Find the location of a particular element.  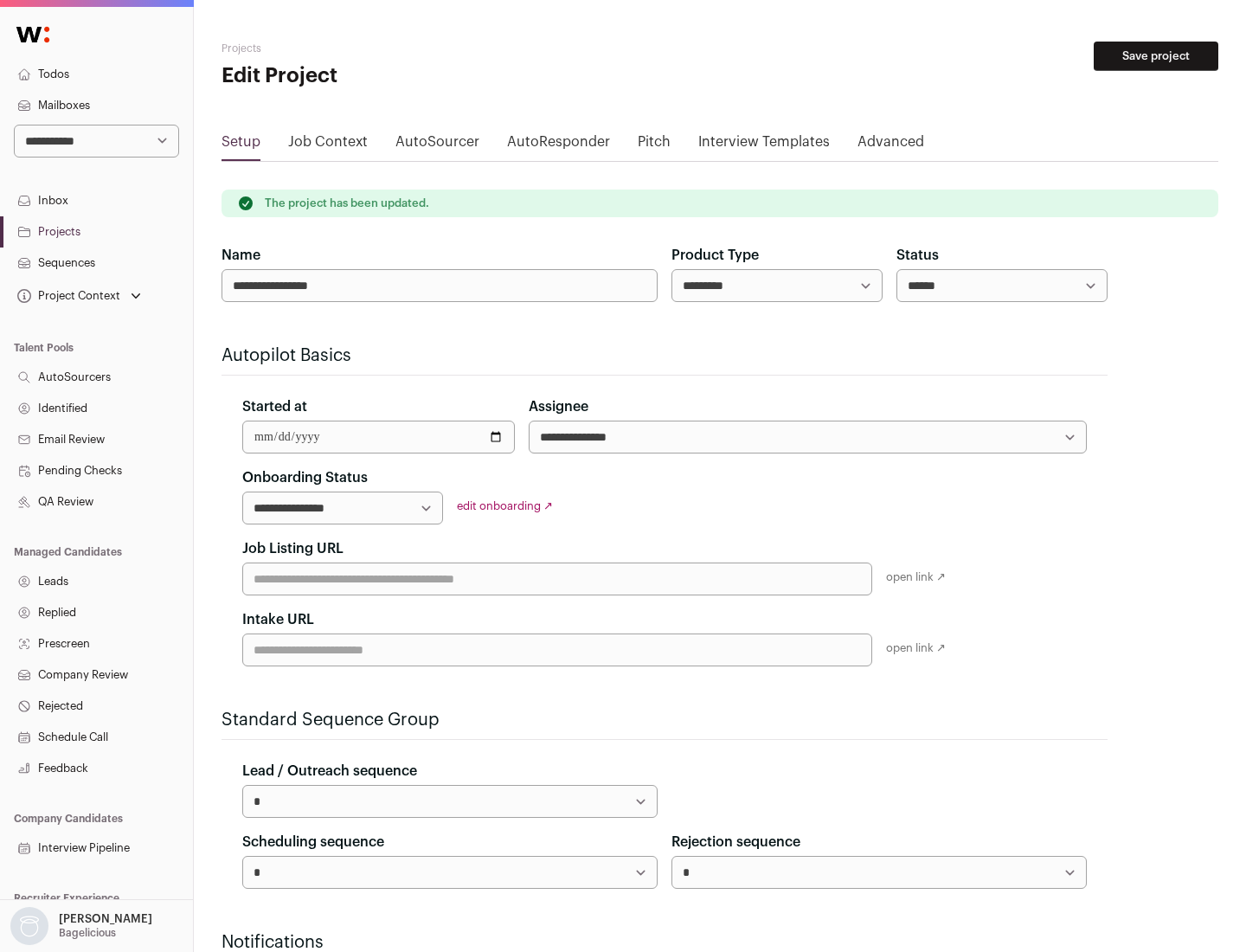

div: Project Context is located at coordinates (66, 296).